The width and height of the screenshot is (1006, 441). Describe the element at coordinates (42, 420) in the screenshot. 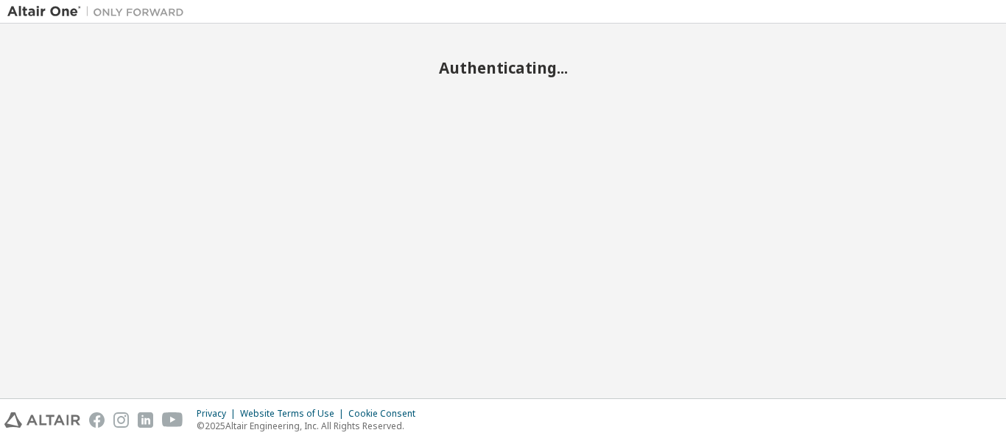

I see `img: altair_logo.svg` at that location.